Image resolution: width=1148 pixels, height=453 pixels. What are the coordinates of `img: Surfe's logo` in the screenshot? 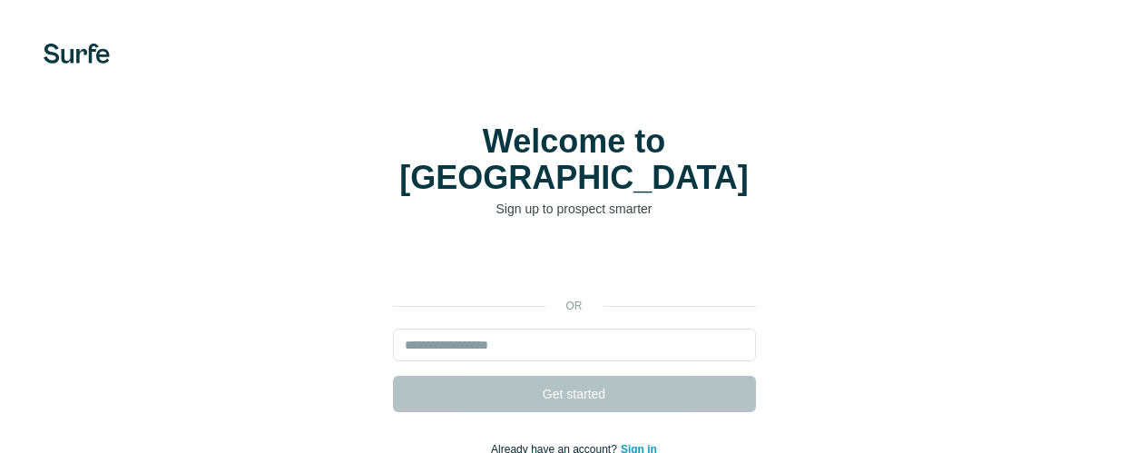 It's located at (76, 54).